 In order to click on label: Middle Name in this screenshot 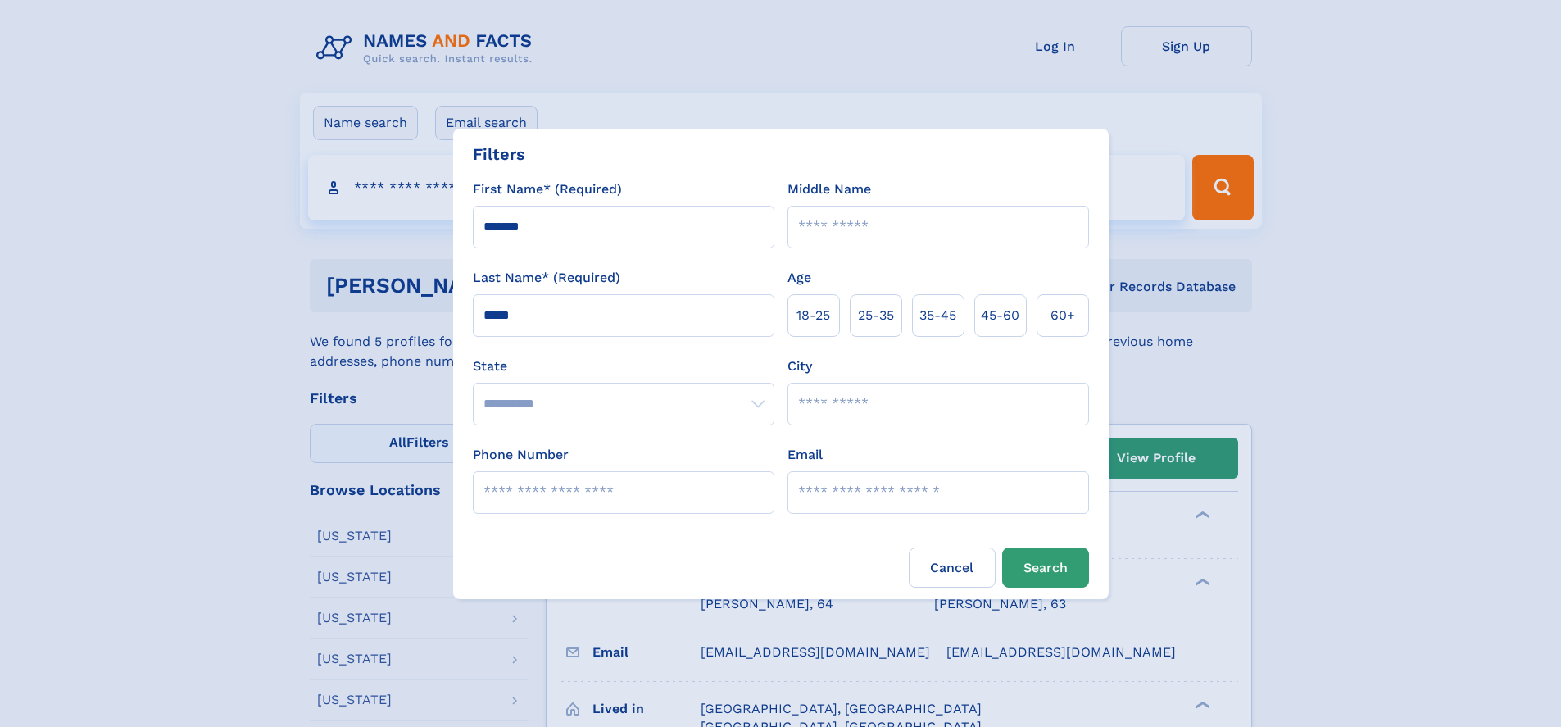, I will do `click(829, 189)`.